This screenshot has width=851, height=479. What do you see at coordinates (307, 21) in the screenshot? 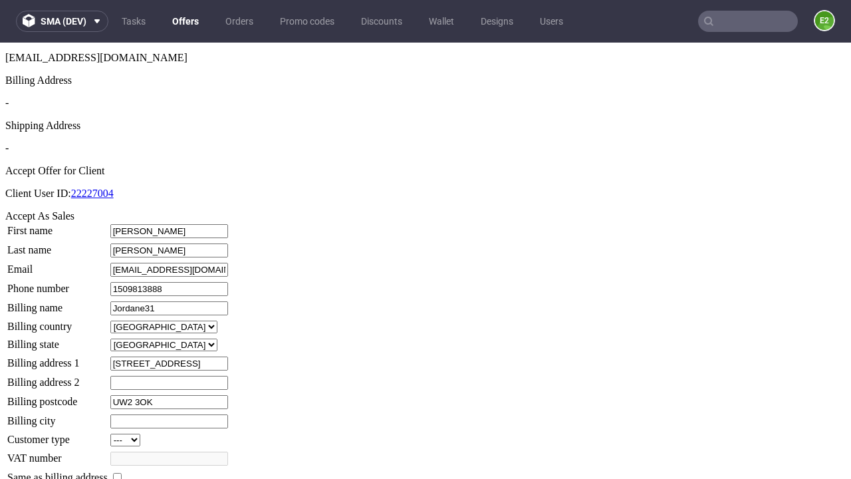
I see `a: Promo codes` at bounding box center [307, 21].